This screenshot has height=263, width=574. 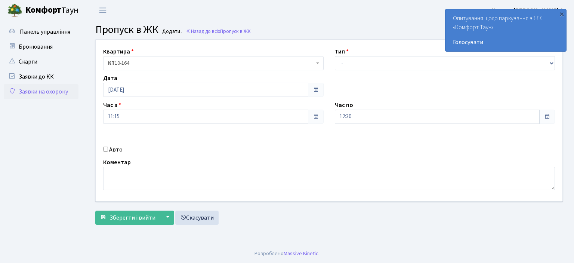 I want to click on b: КТ, so click(x=111, y=63).